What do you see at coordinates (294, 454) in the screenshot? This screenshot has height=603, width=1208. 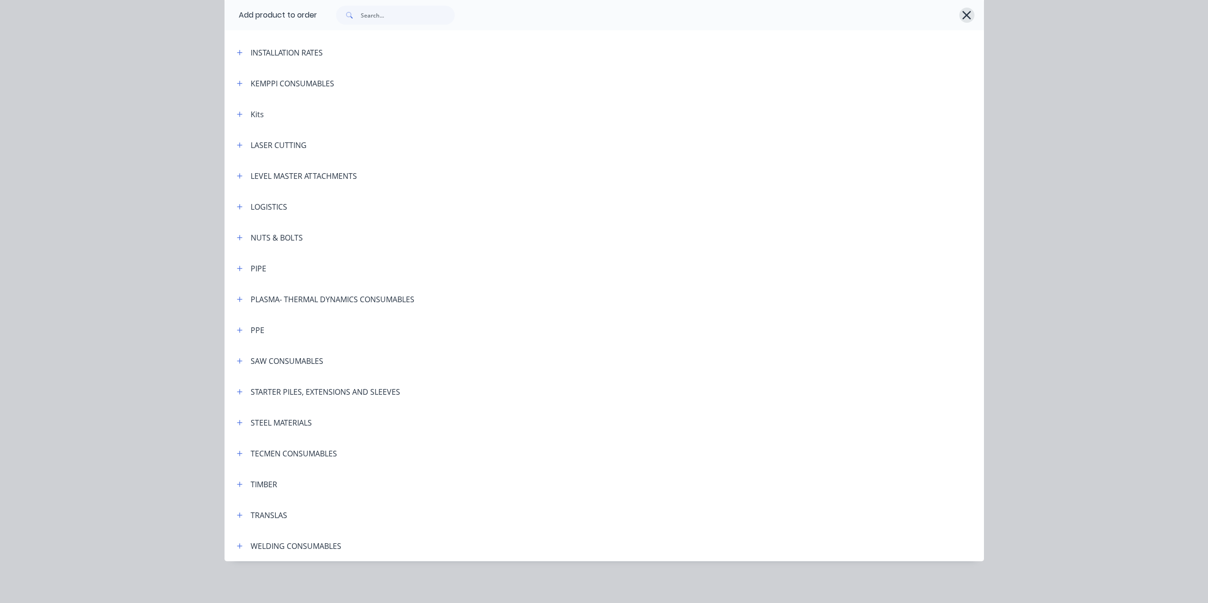 I see `div: TECMEN CONSUMABLES` at bounding box center [294, 454].